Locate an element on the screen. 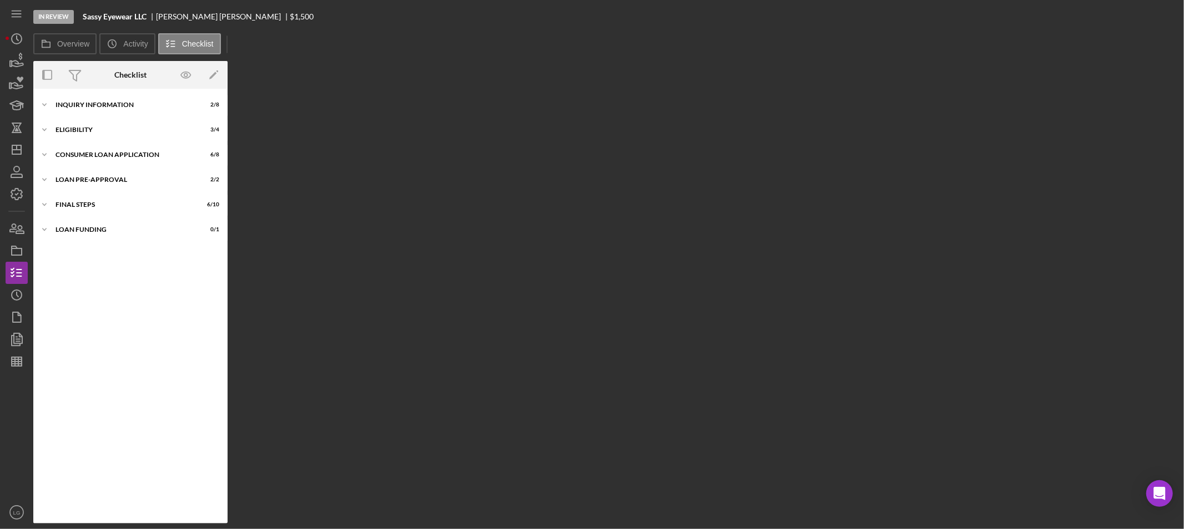 This screenshot has height=529, width=1184. div: Consumer Loan Application is located at coordinates (123, 155).